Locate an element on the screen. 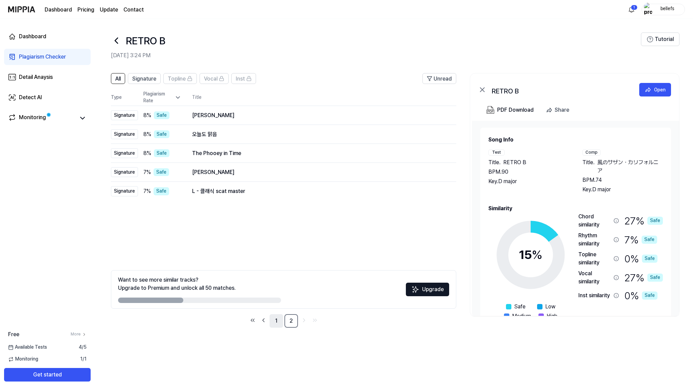 The height and width of the screenshot is (391, 693). button: Topline is located at coordinates (180, 78).